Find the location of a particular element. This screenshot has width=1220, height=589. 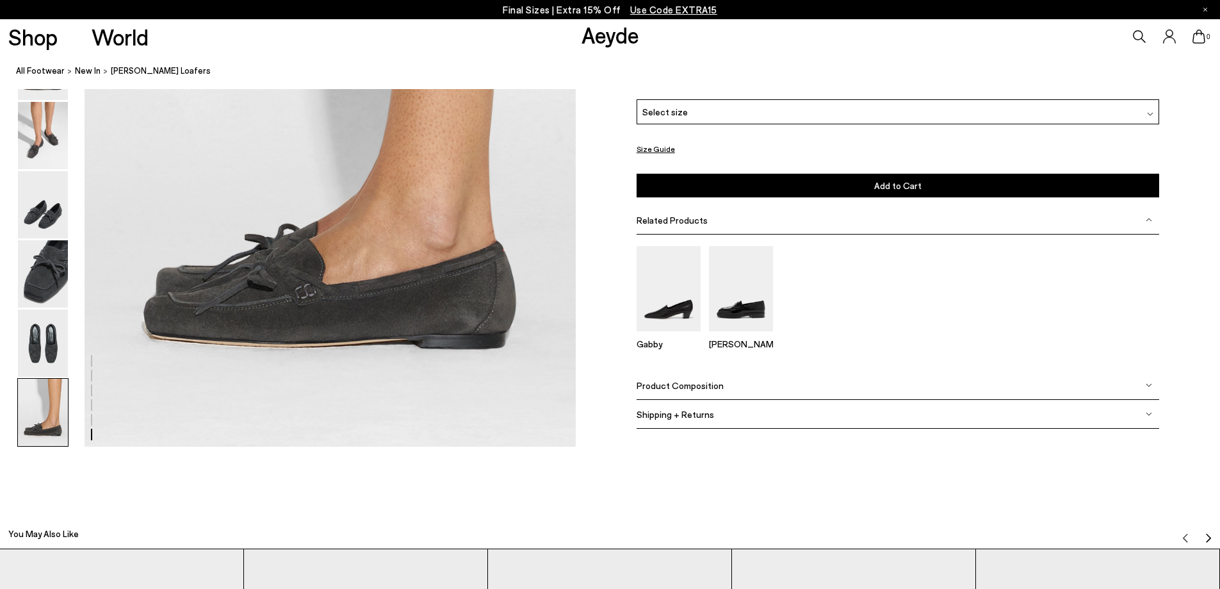

span: Select size is located at coordinates (665, 111).